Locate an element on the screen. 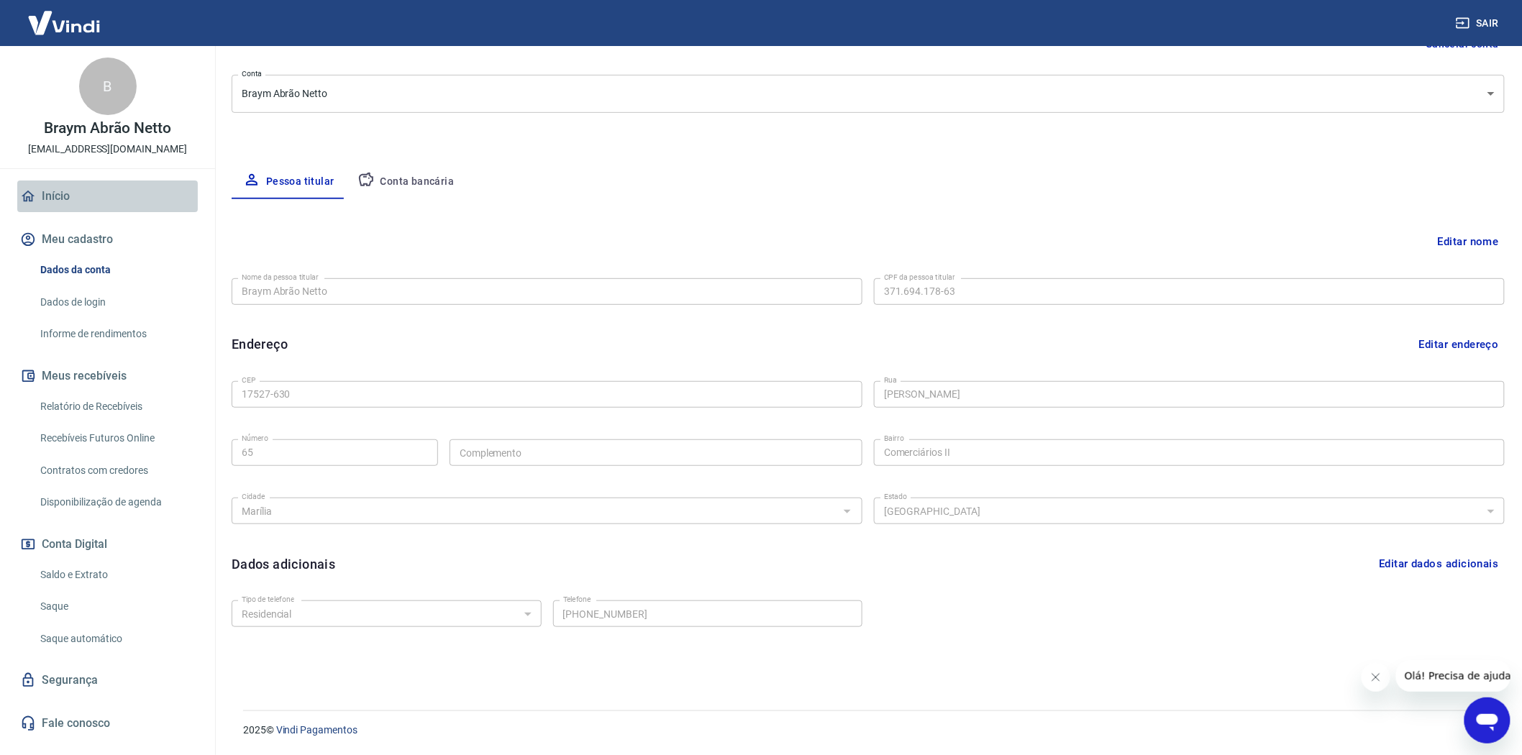 The image size is (1522, 755). h6: Dados adicionais is located at coordinates (283, 564).